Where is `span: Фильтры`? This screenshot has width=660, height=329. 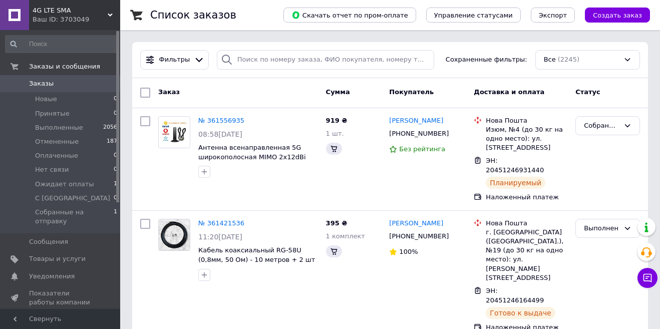
span: Фильтры is located at coordinates (175, 60).